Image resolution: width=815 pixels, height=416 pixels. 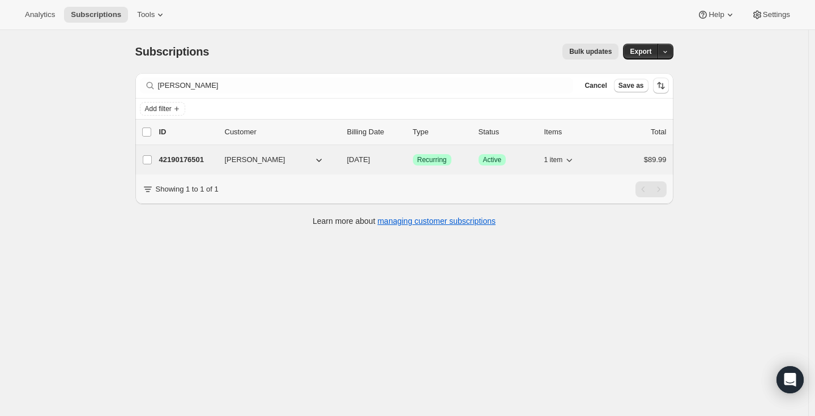 I want to click on span: Add filter, so click(x=158, y=109).